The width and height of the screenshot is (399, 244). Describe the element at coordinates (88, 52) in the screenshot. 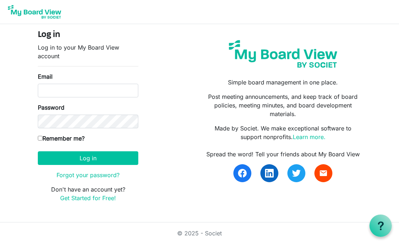

I see `p: Log in to your My Board View account` at that location.